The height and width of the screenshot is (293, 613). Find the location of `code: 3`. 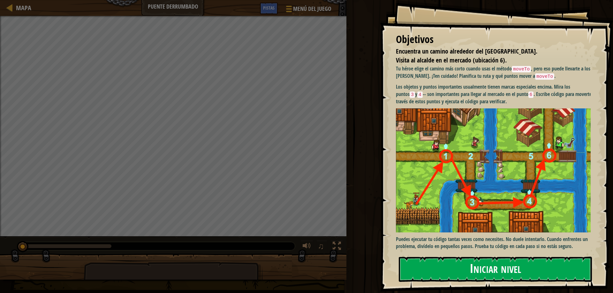

code: 3 is located at coordinates (412, 95).